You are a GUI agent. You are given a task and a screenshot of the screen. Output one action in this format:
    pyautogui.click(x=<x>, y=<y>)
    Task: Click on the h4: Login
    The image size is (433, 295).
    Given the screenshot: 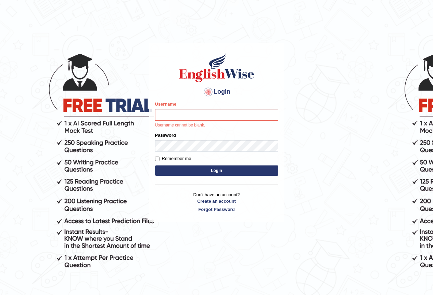 What is the action you would take?
    pyautogui.click(x=217, y=92)
    